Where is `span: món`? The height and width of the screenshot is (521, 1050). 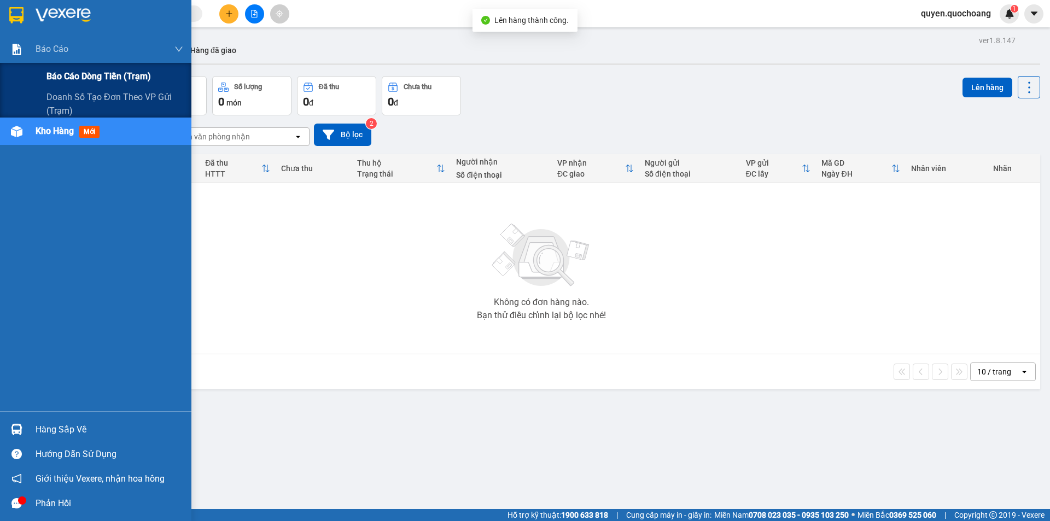 span: món is located at coordinates (234, 103).